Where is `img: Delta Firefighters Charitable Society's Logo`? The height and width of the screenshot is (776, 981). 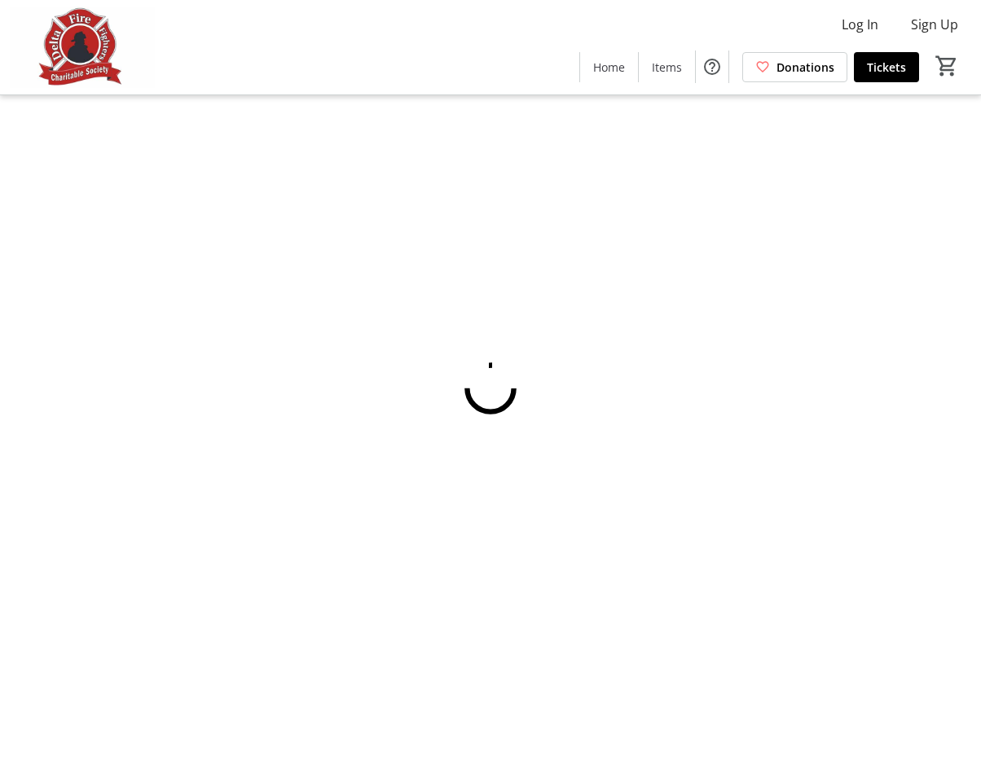
img: Delta Firefighters Charitable Society's Logo is located at coordinates (82, 47).